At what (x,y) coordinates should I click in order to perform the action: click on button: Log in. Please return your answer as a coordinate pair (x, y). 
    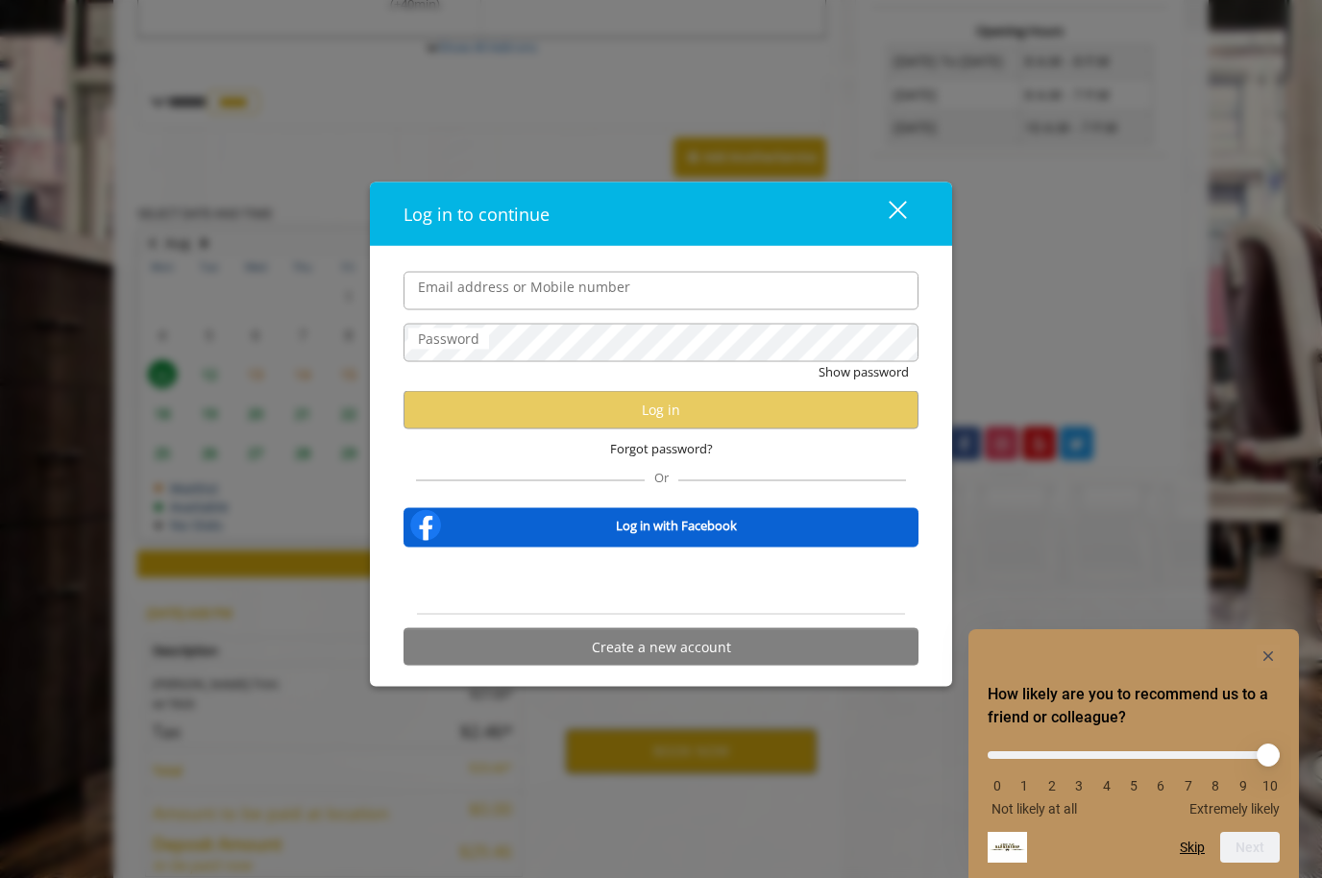
    Looking at the image, I should click on (661, 409).